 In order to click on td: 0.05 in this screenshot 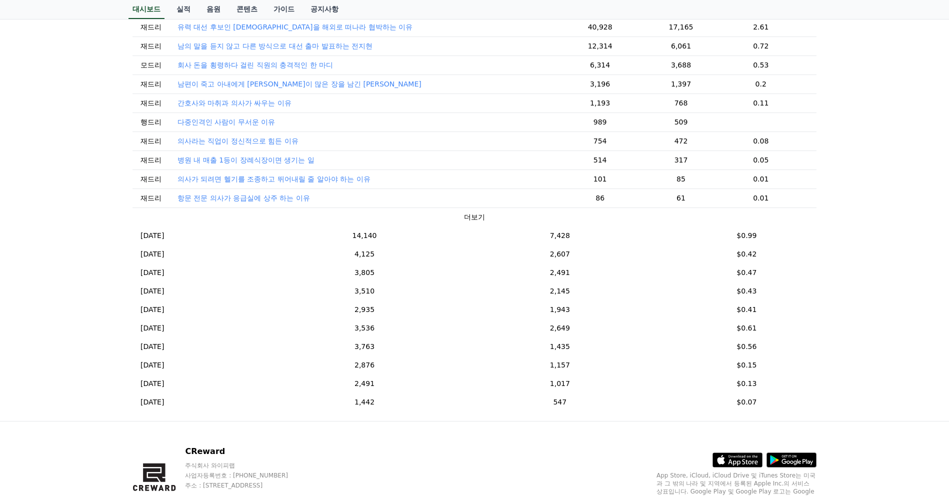, I will do `click(760, 160)`.